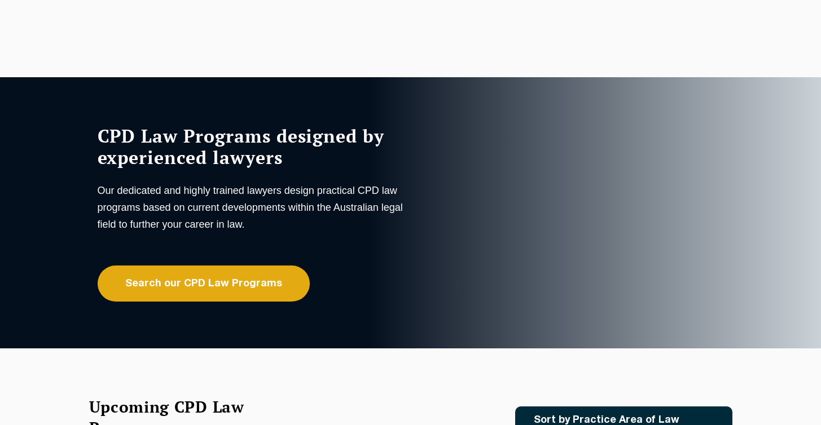  What do you see at coordinates (204, 284) in the screenshot?
I see `a: Search our CPD Law Programs` at bounding box center [204, 284].